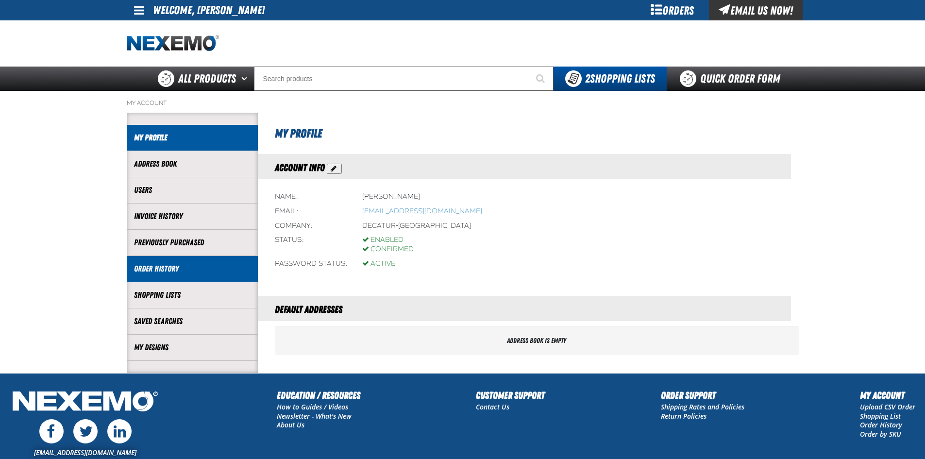 The image size is (925, 459). I want to click on a: My Designs, so click(192, 347).